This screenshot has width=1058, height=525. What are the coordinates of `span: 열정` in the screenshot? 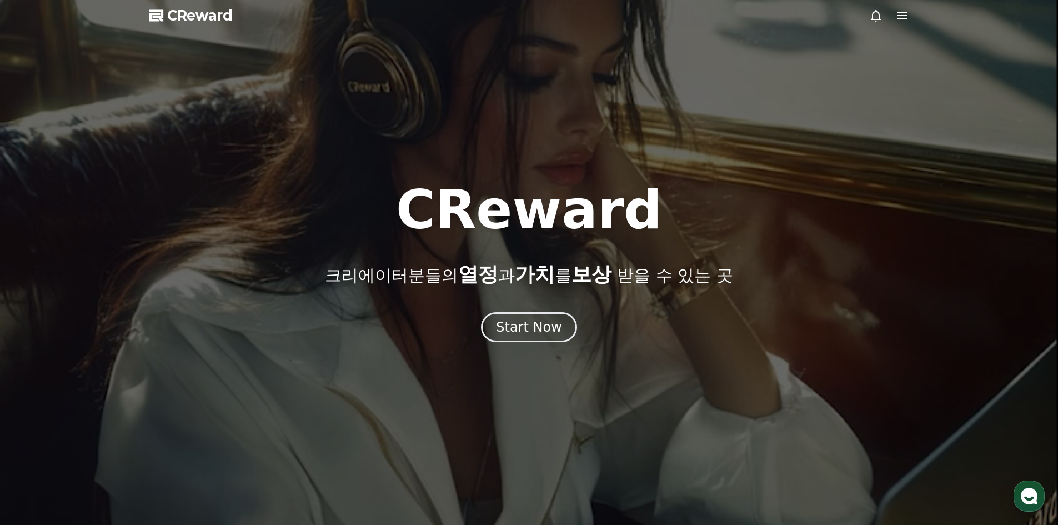 It's located at (478, 274).